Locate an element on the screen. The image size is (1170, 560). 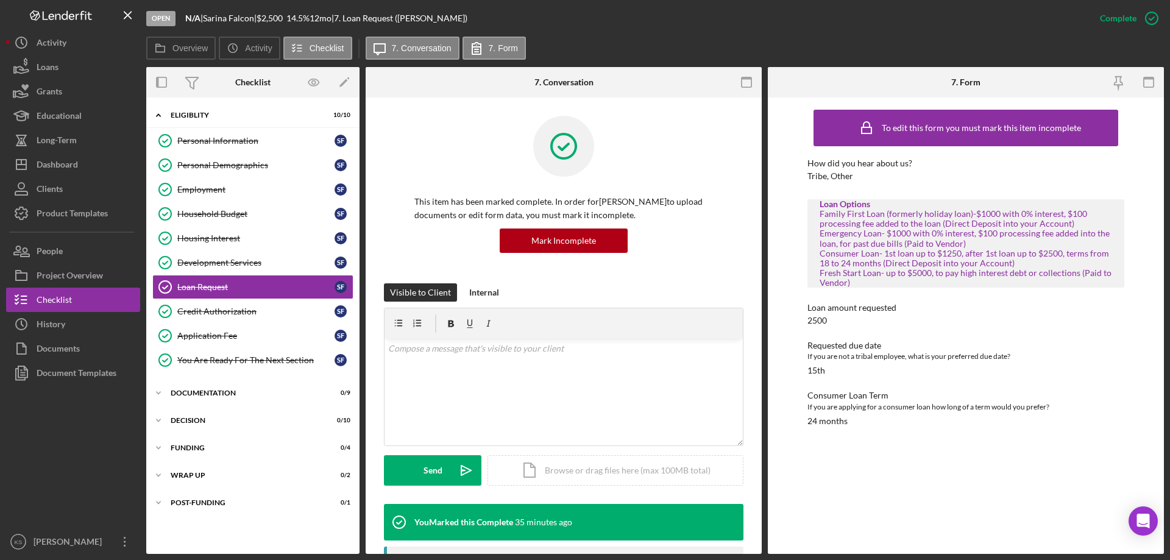
div: Complete is located at coordinates (1118, 18).